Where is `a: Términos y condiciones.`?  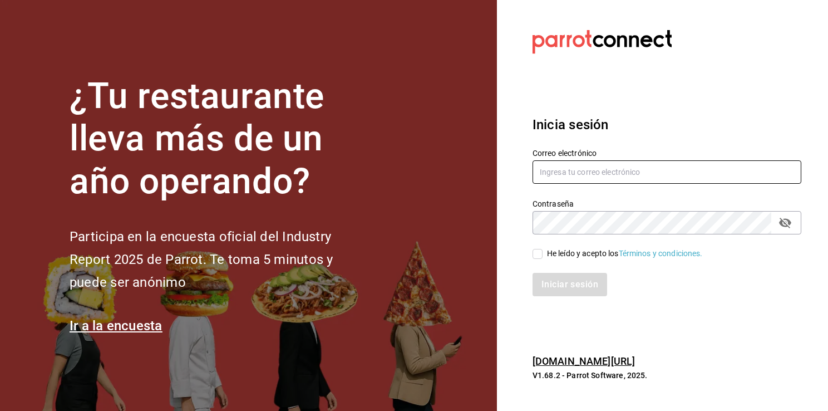
a: Términos y condiciones. is located at coordinates (661, 253).